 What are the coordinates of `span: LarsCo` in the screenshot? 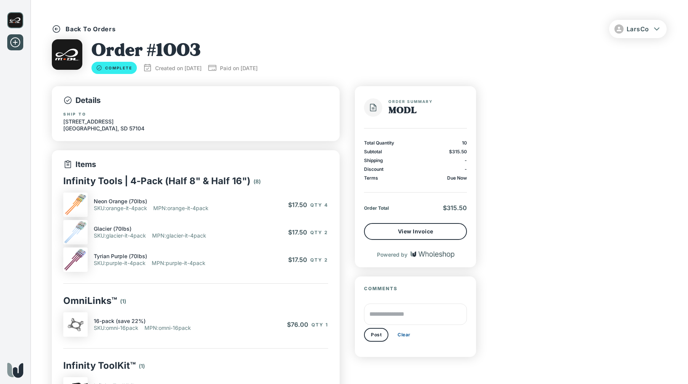 It's located at (638, 29).